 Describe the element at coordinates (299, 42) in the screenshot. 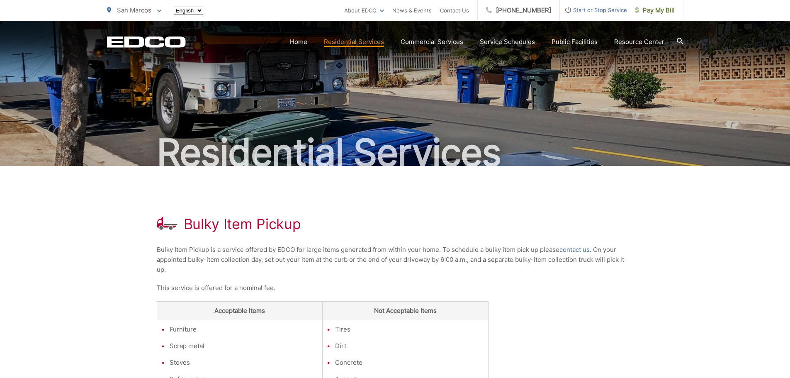

I see `a: Home` at that location.